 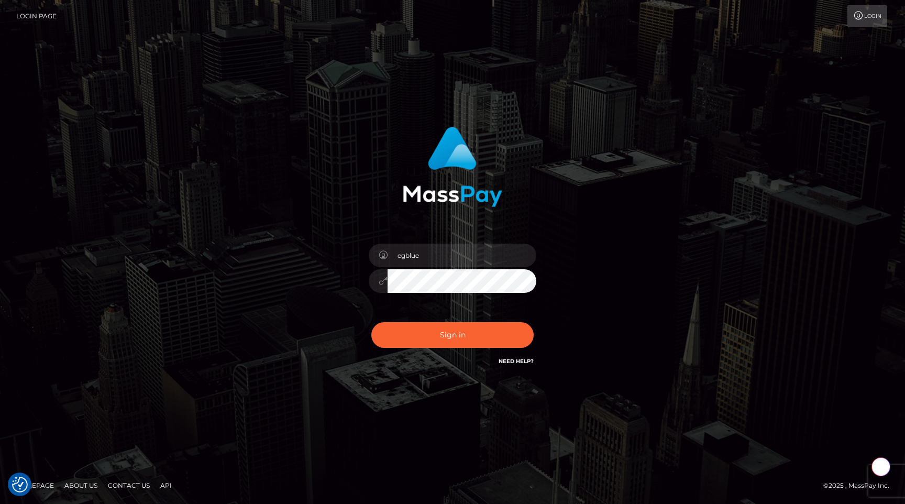 I want to click on a: Need Help?, so click(x=516, y=361).